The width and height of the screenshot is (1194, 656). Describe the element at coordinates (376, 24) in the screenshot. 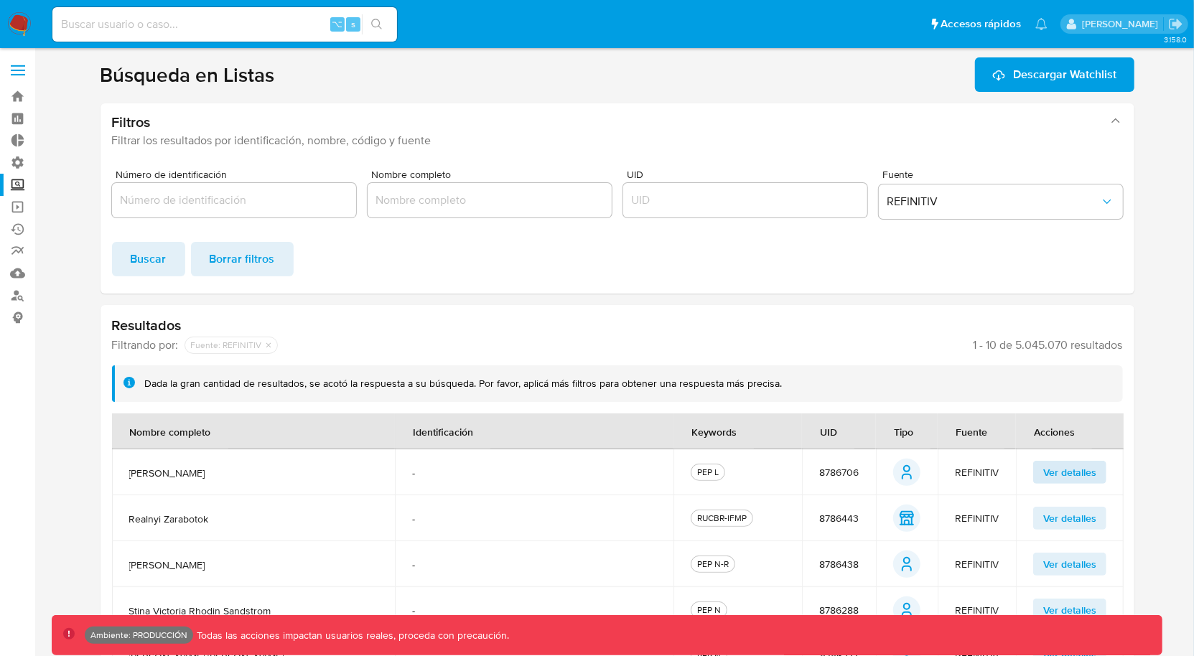

I see `button: search-icon` at that location.